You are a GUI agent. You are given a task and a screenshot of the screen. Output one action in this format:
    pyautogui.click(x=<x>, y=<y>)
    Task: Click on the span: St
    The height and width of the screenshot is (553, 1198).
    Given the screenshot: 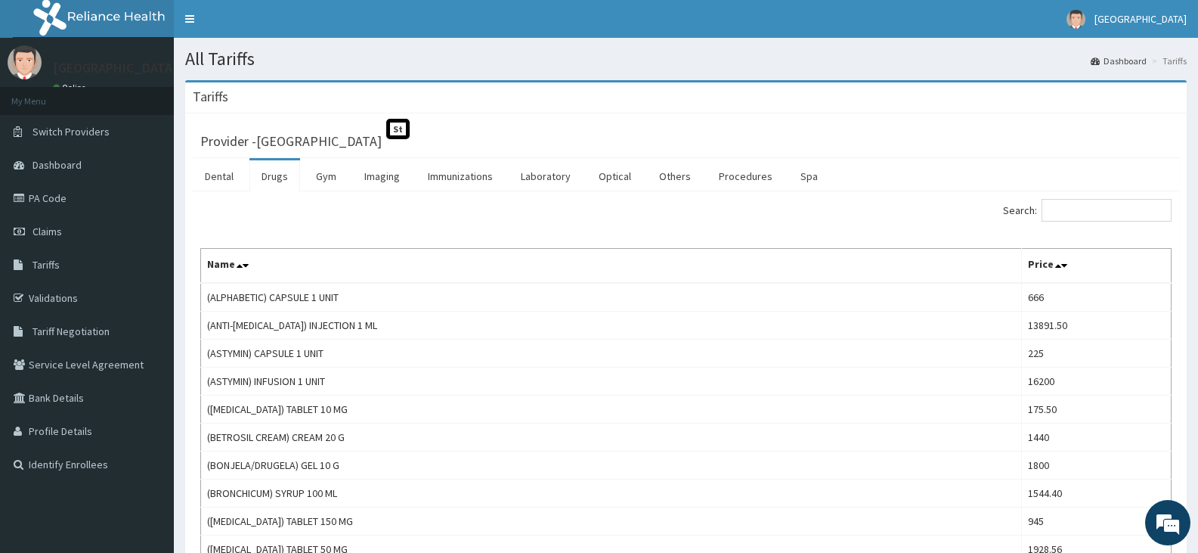 What is the action you would take?
    pyautogui.click(x=398, y=129)
    